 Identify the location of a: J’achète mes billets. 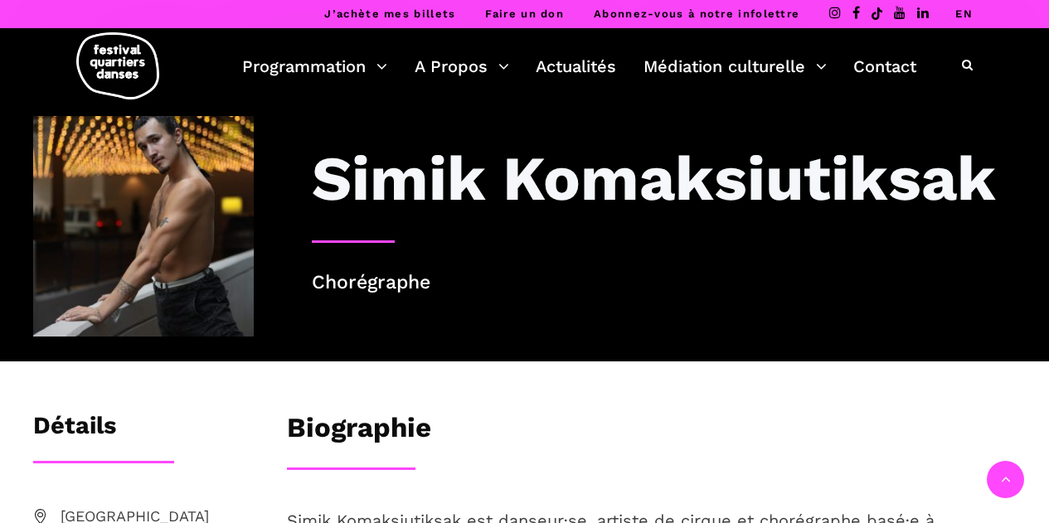
(390, 13).